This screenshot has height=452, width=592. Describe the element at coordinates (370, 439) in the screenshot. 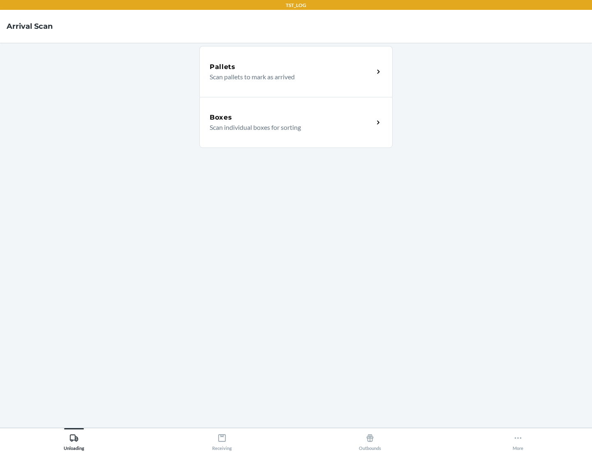

I see `button: Outbounds` at that location.